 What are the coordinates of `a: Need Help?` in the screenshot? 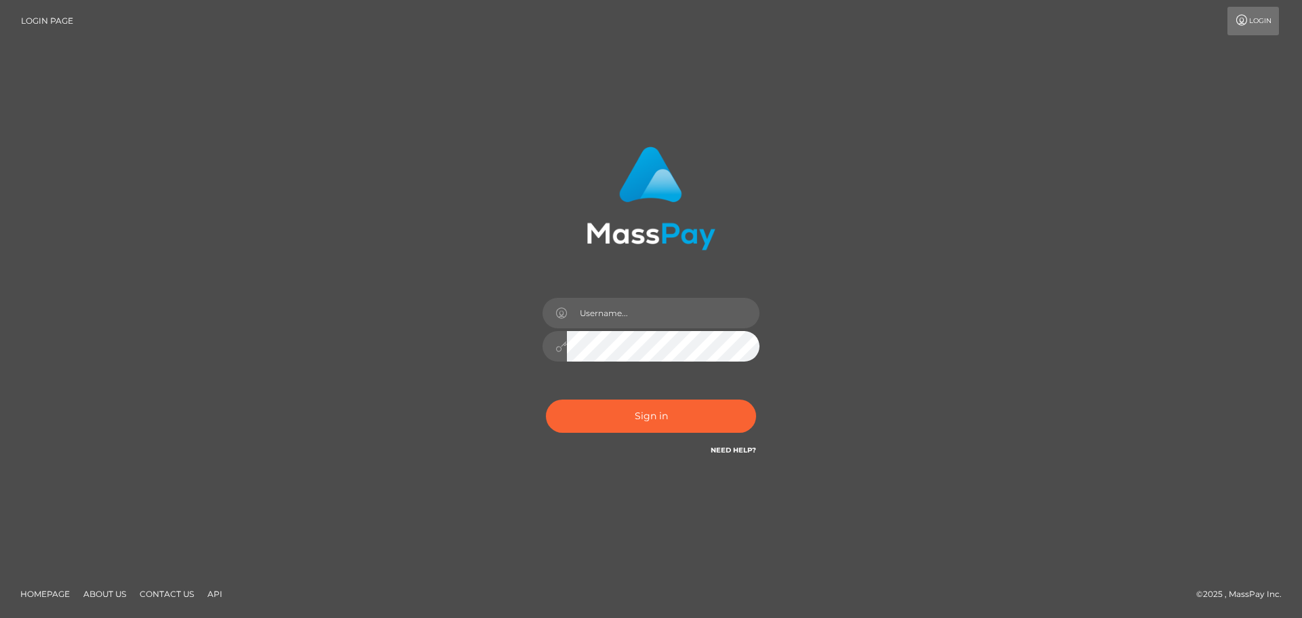 It's located at (733, 449).